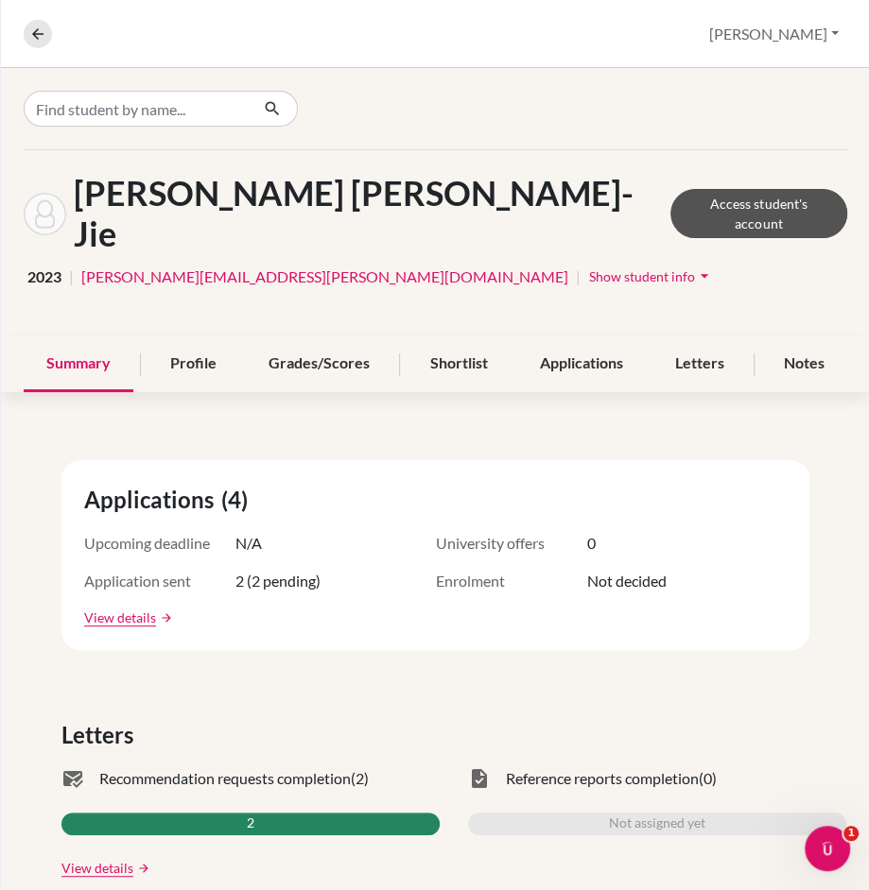  I want to click on div: Summary, so click(78, 364).